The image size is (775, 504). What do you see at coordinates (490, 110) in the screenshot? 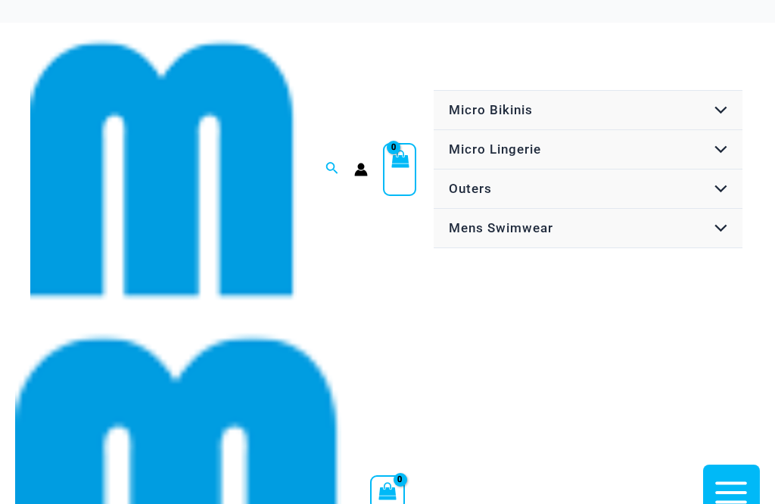
I see `span: Micro Bikinis` at bounding box center [490, 110].